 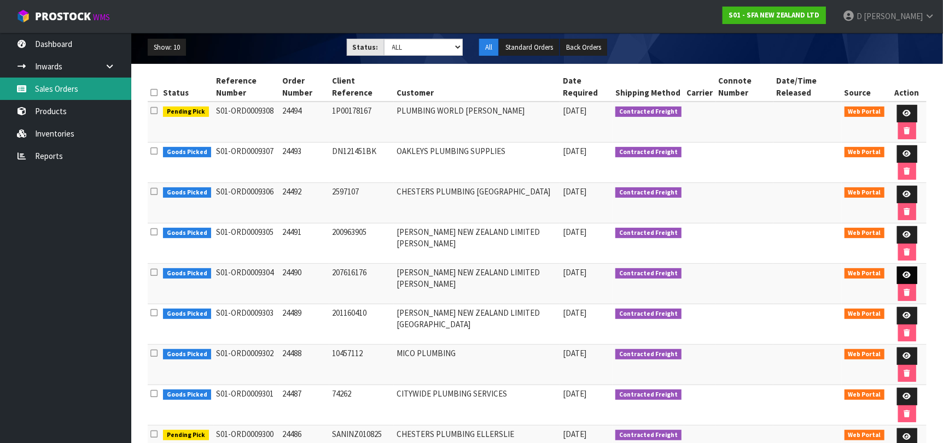 I want to click on td: 24489, so click(x=304, y=325).